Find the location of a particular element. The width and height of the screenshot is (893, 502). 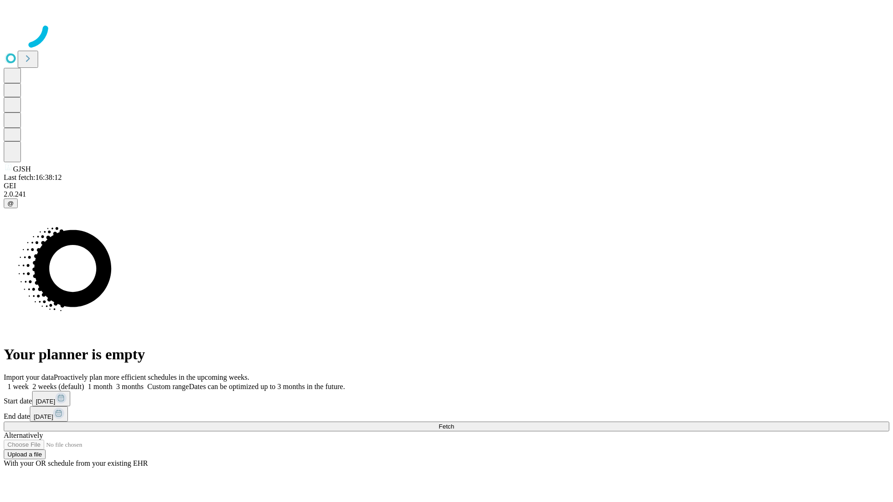

span: Import your data is located at coordinates (29, 377).